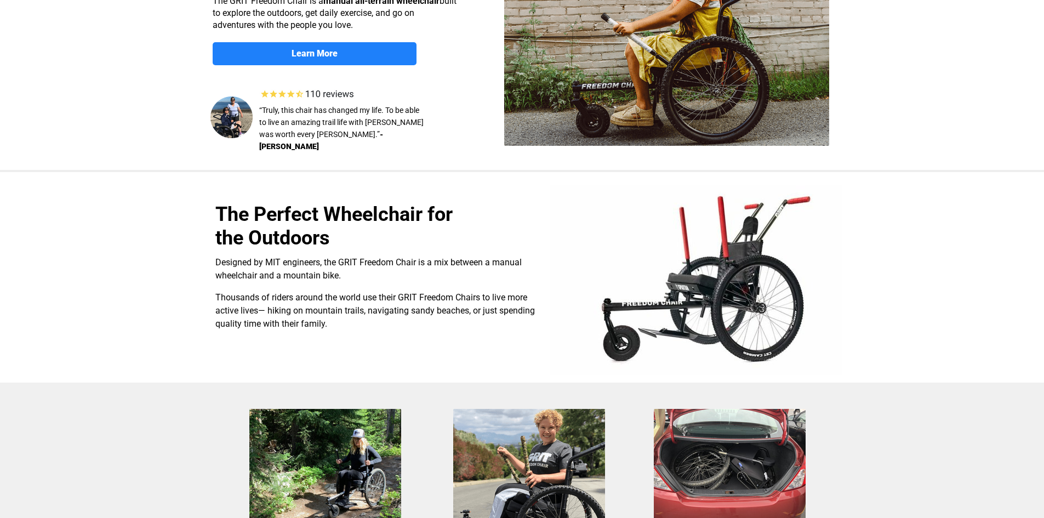 Image resolution: width=1044 pixels, height=518 pixels. I want to click on span: Thousands of riders around the world use their GRIT Freedom Chairs to live more active lives— hik..., so click(375, 310).